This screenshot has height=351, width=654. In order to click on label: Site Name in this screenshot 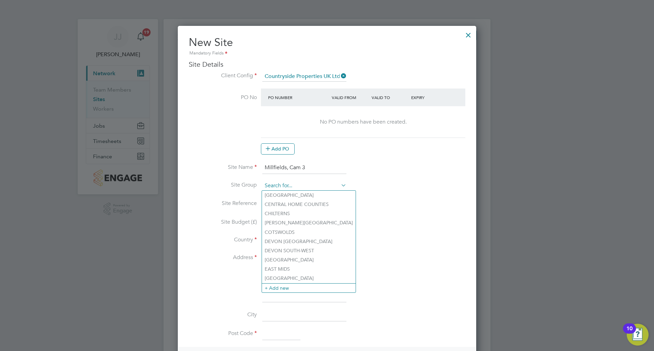, I will do `click(223, 167)`.